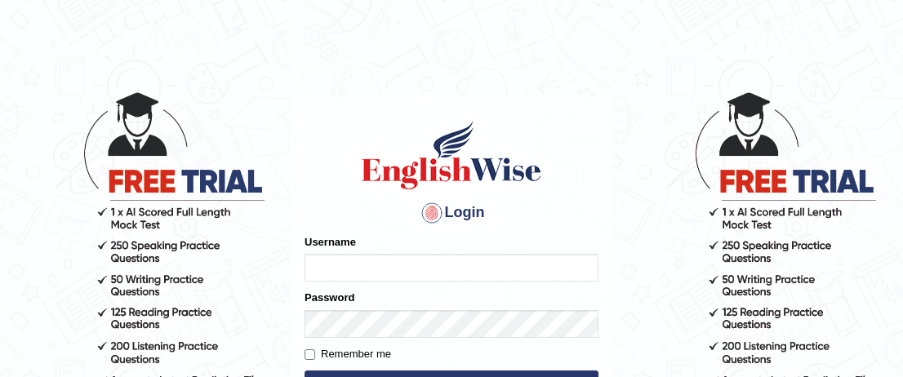 This screenshot has height=377, width=903. Describe the element at coordinates (348, 354) in the screenshot. I see `label: Remember me` at that location.